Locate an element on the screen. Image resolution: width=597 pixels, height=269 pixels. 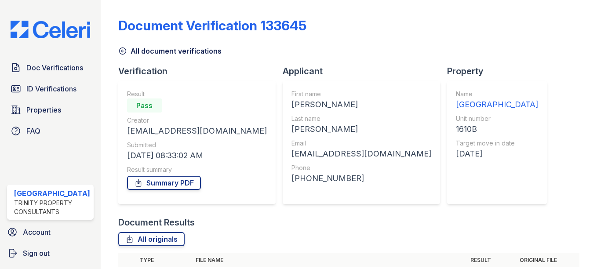
a: Account is located at coordinates (50, 232).